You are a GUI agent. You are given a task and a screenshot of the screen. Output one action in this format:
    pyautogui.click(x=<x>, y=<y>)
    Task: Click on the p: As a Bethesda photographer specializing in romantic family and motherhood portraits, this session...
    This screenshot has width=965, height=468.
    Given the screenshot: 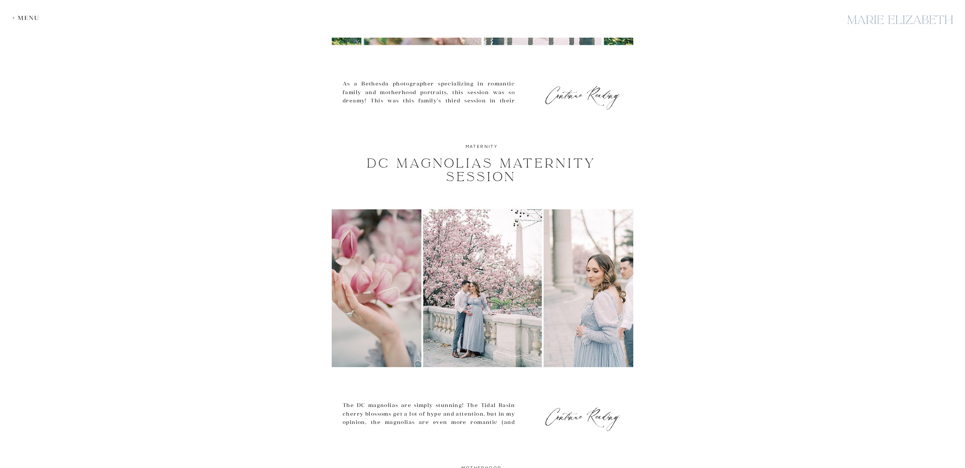 What is the action you would take?
    pyautogui.click(x=428, y=109)
    